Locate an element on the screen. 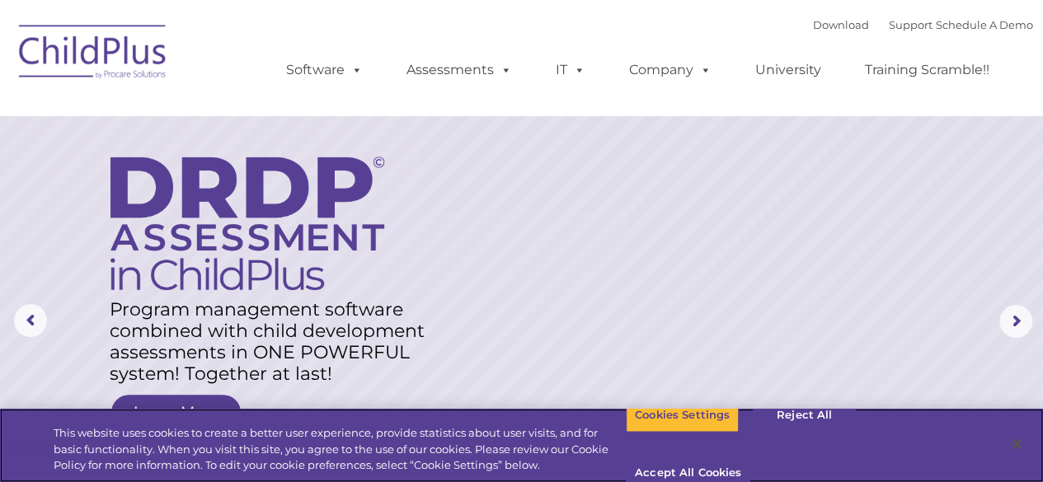 This screenshot has width=1043, height=482. a: IT is located at coordinates (571, 70).